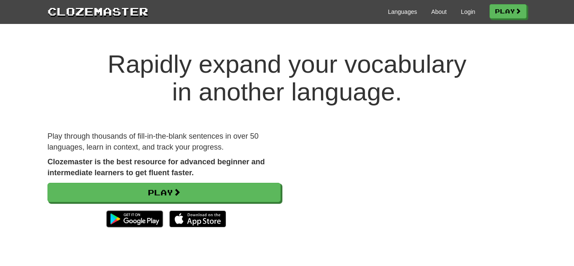 Image resolution: width=574 pixels, height=266 pixels. Describe the element at coordinates (156, 167) in the screenshot. I see `strong: Clozemaster is the best resource for advanced beginner and intermediate learners to get fluent fa...` at that location.